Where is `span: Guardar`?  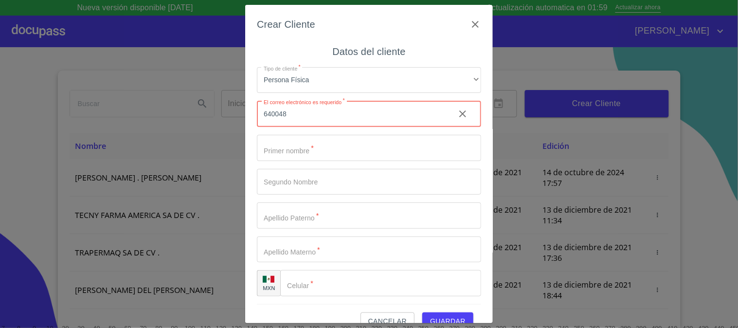
span: Guardar is located at coordinates (448, 321).